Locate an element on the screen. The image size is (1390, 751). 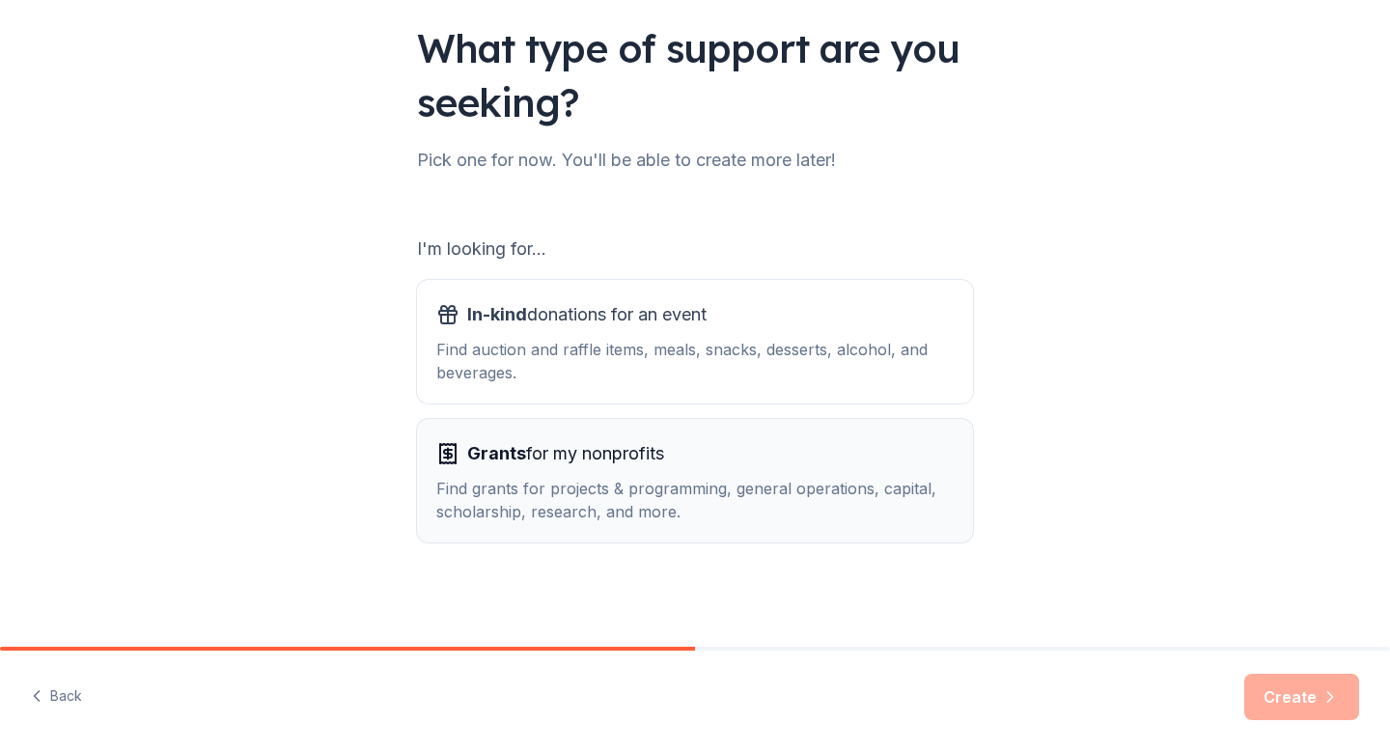
button: Back is located at coordinates (56, 697).